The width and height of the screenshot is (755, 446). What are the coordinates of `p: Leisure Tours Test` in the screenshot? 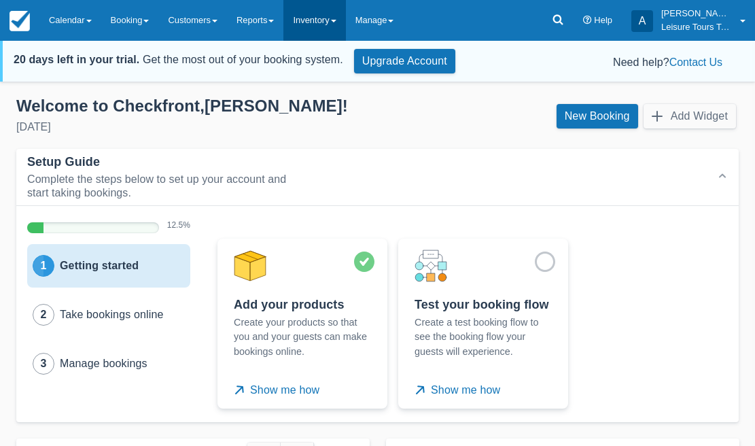 It's located at (697, 27).